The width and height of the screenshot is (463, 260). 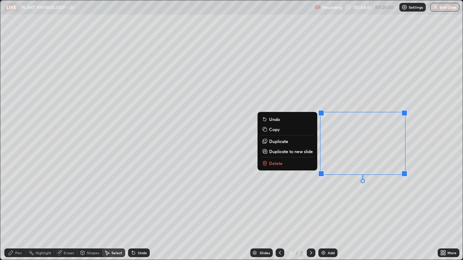 What do you see at coordinates (435, 7) in the screenshot?
I see `img: end-class-cross` at bounding box center [435, 7].